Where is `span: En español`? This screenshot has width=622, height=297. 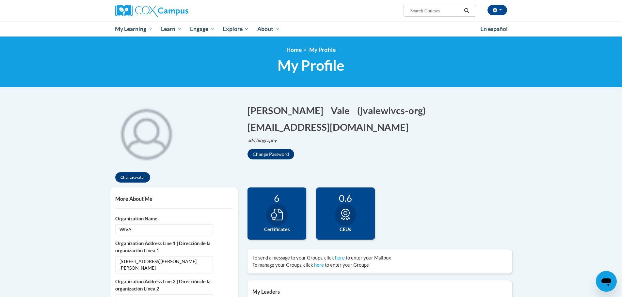 span: En español is located at coordinates (494, 29).